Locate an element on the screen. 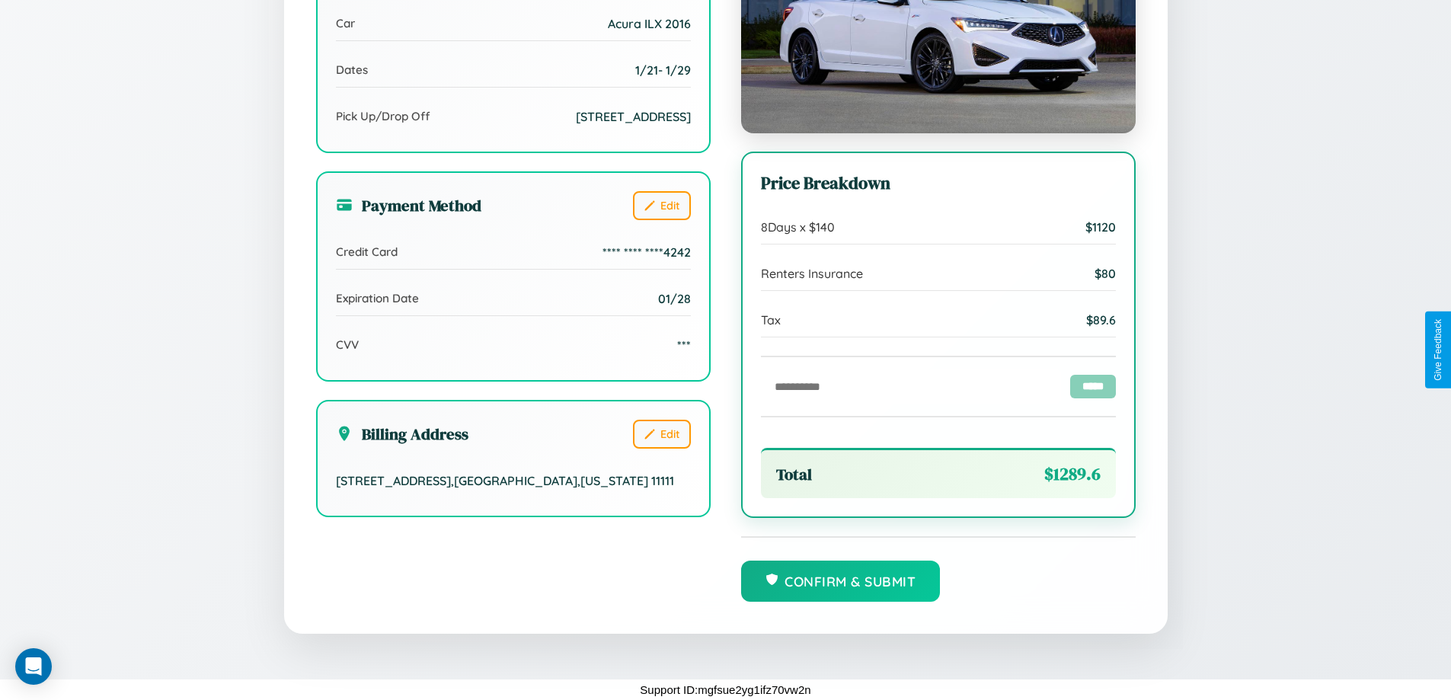 This screenshot has width=1451, height=700. span: Acura ILX 2016 is located at coordinates (649, 24).